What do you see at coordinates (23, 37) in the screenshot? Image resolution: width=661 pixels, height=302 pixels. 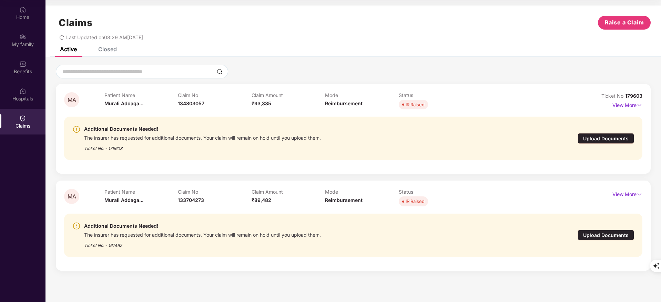 I see `img: svg+xml;base64,PHN2ZyB3aWR0aD0iMjAiIGhlaWdodD0iMjAiIHZpZXdCb3g9IjAgMCAyMCAyMCIgZmlsbD0ibm9uZSIgeG...` at bounding box center [23, 37].